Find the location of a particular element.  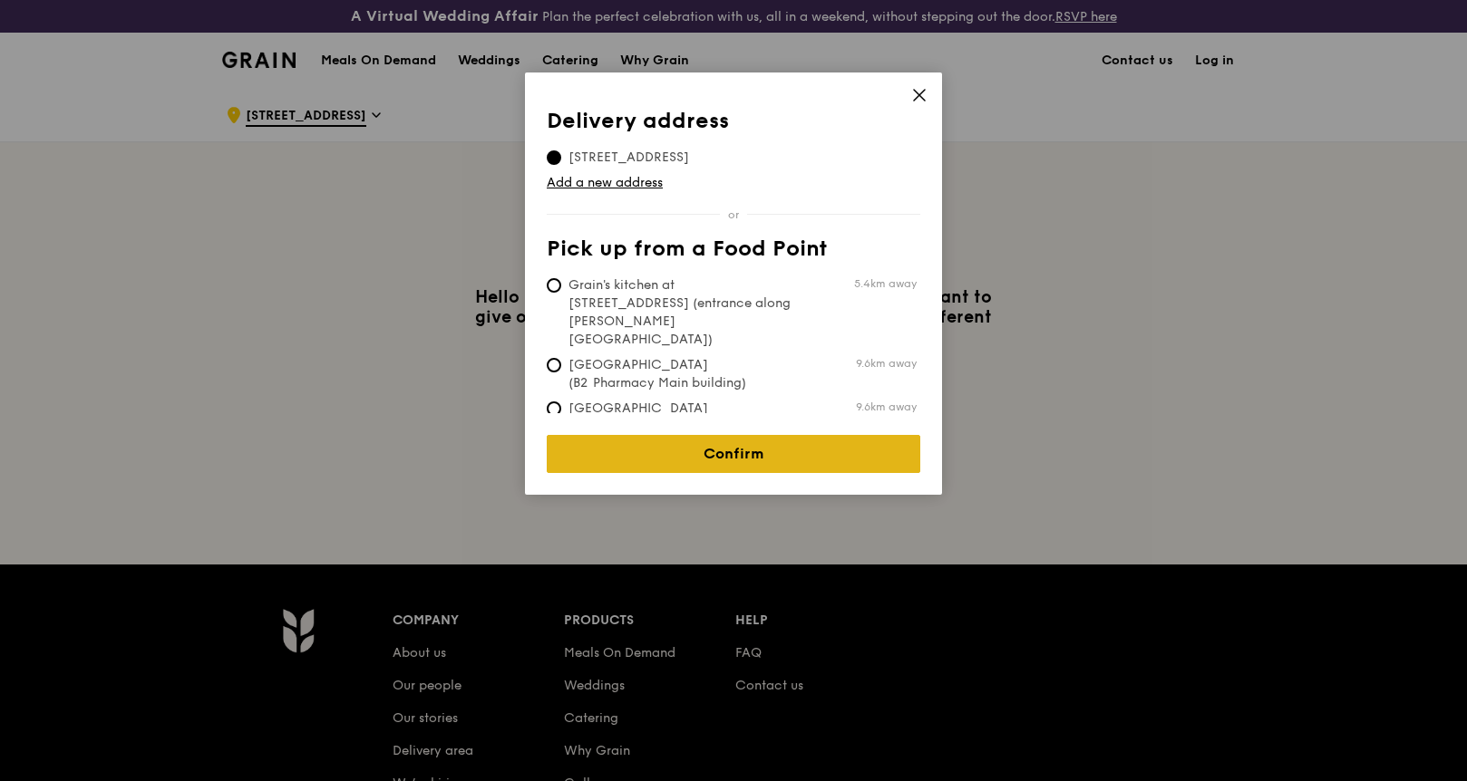

a: Confirm is located at coordinates (733, 454).